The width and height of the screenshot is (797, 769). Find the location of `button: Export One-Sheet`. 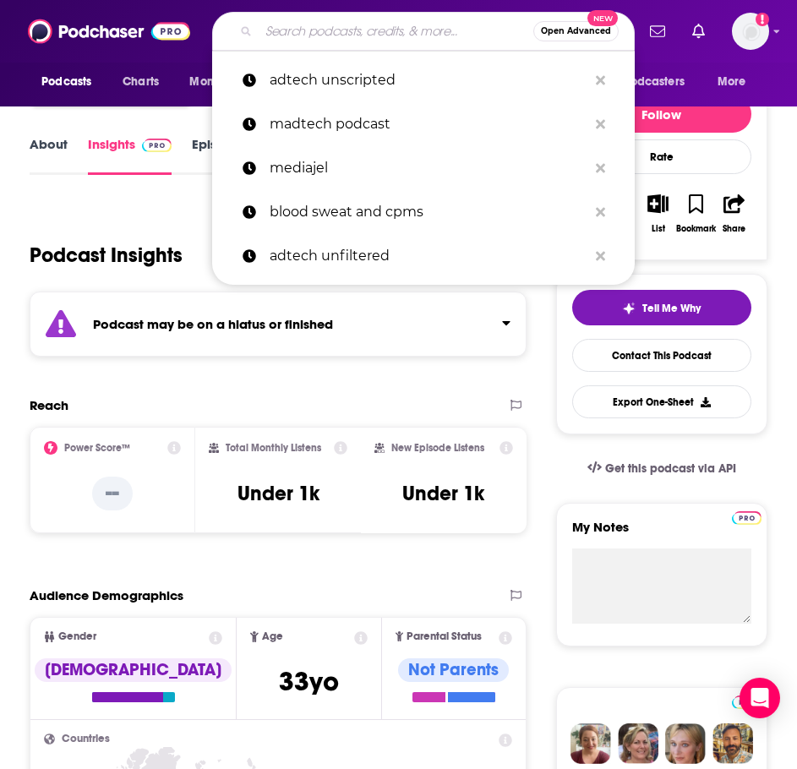

button: Export One-Sheet is located at coordinates (662, 402).